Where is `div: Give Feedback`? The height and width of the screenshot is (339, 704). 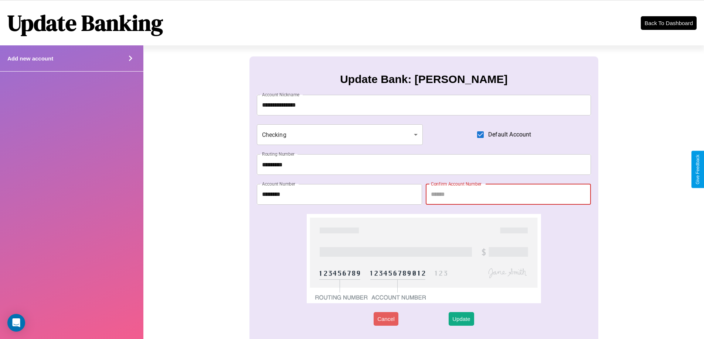
div: Give Feedback is located at coordinates (697, 170).